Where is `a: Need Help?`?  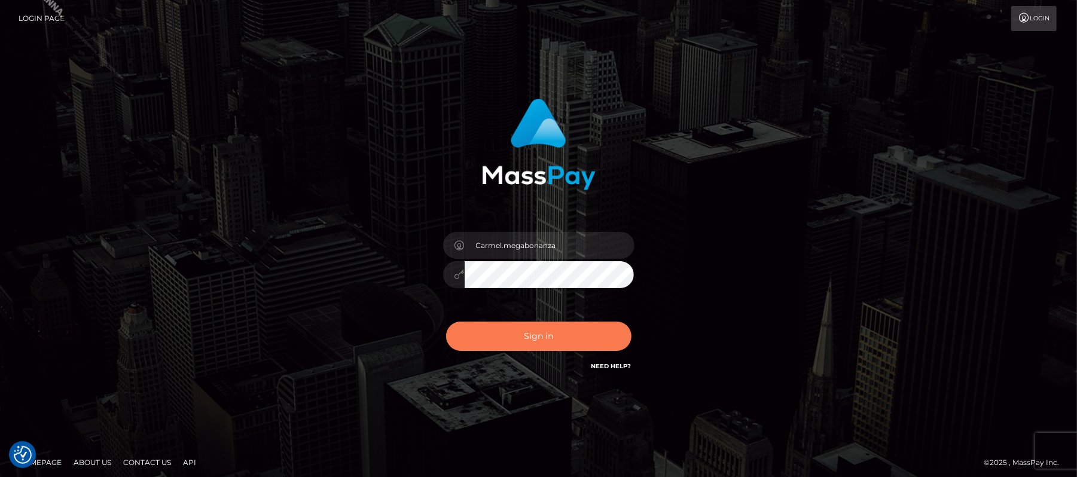 a: Need Help? is located at coordinates (611, 366).